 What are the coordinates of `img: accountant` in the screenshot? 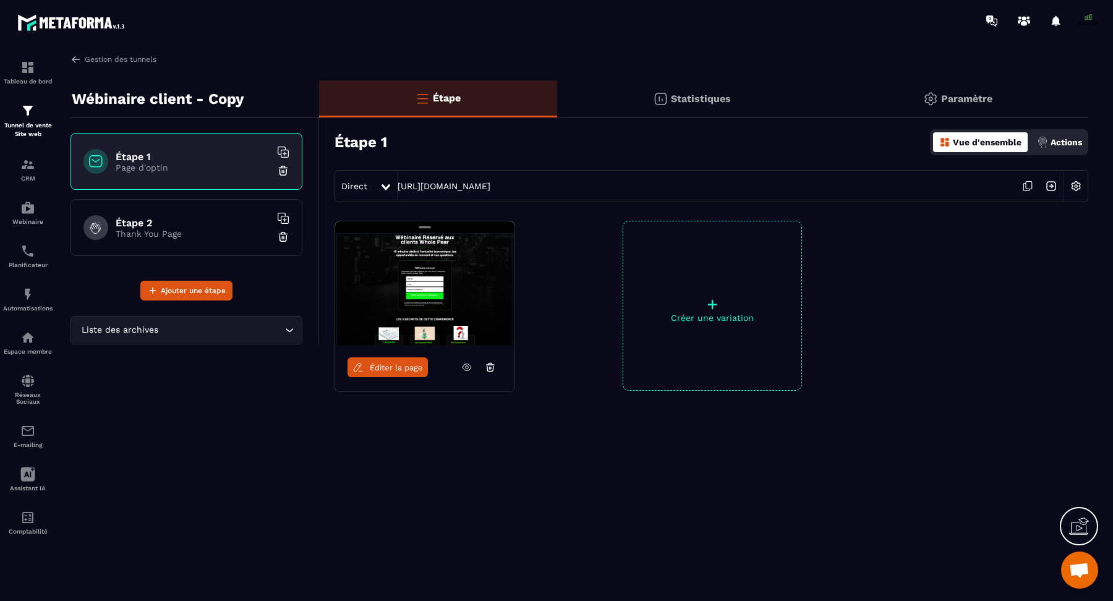 It's located at (28, 517).